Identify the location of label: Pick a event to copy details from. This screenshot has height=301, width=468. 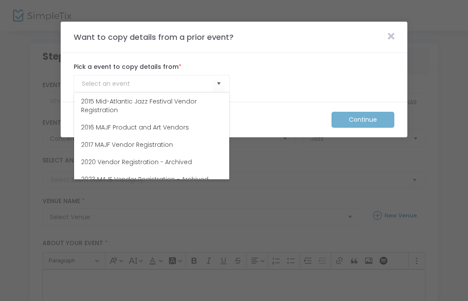
(152, 67).